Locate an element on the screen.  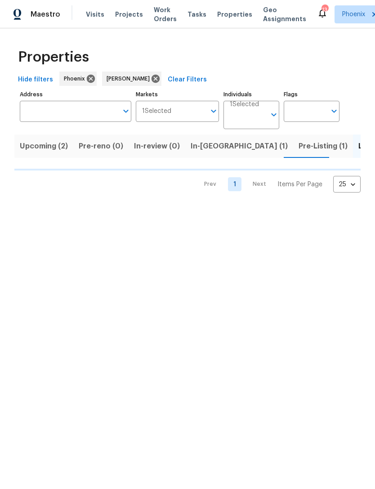
label: Flags is located at coordinates (312, 95).